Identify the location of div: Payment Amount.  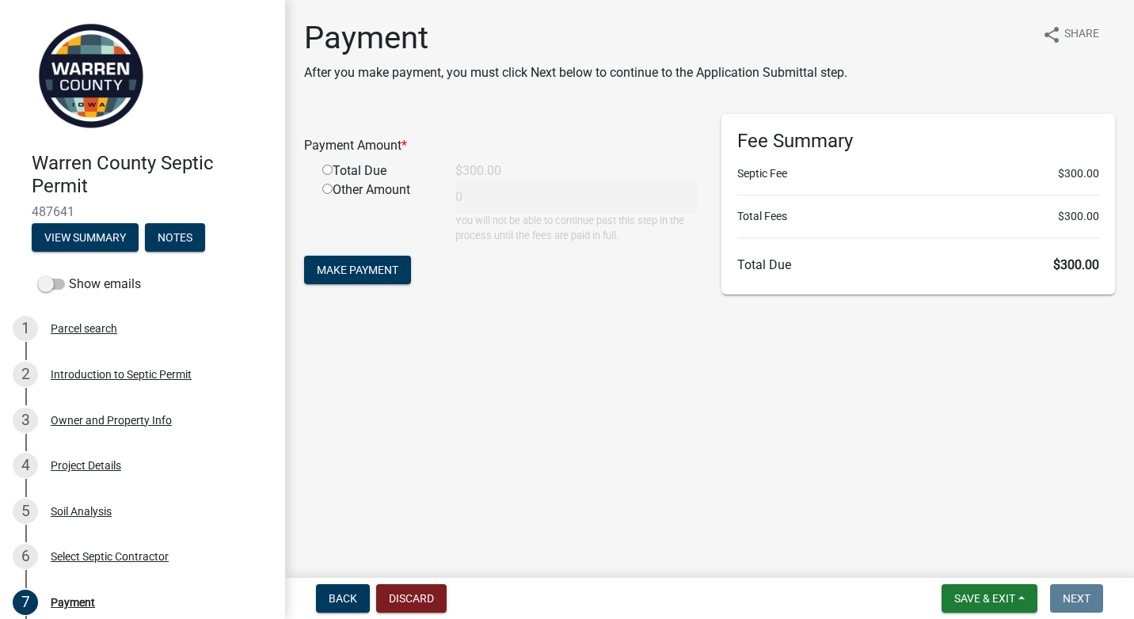
(501, 146).